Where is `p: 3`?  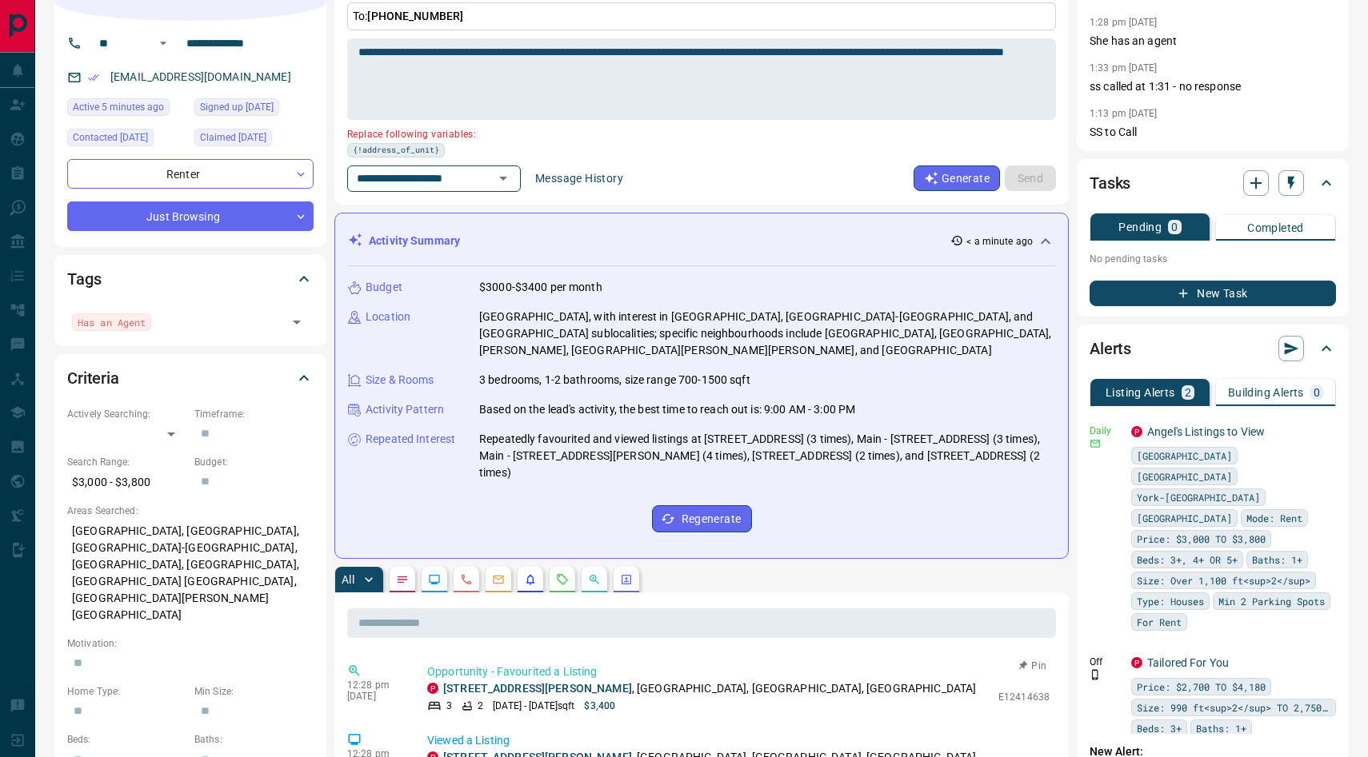
p: 3 is located at coordinates (449, 706).